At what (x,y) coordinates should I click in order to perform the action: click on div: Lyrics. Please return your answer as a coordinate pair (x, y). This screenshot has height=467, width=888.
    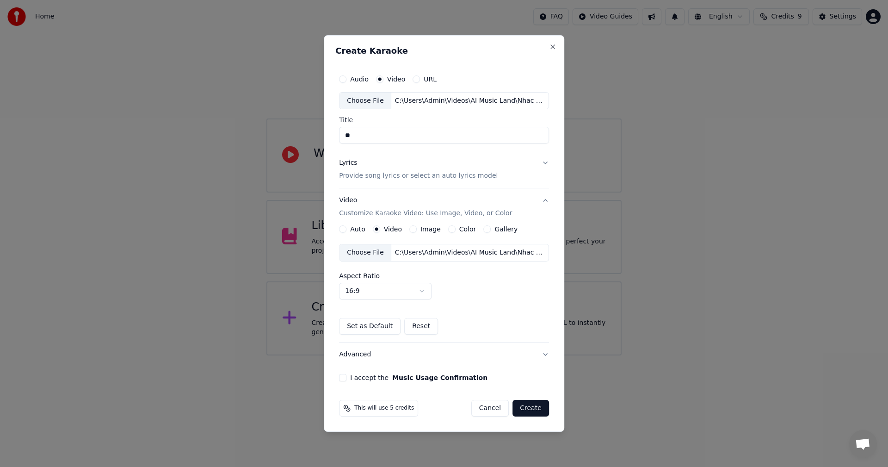
    Looking at the image, I should click on (348, 163).